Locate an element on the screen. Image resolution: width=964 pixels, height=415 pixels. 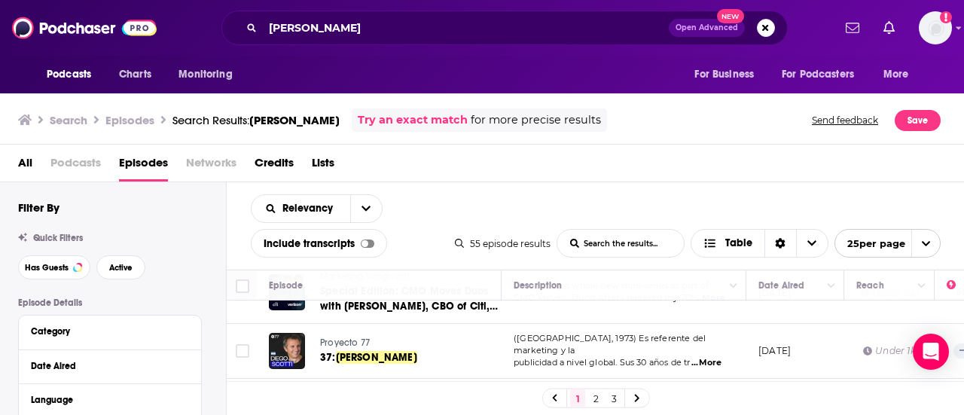
input: Search podcasts, credits, & more... is located at coordinates (466, 28).